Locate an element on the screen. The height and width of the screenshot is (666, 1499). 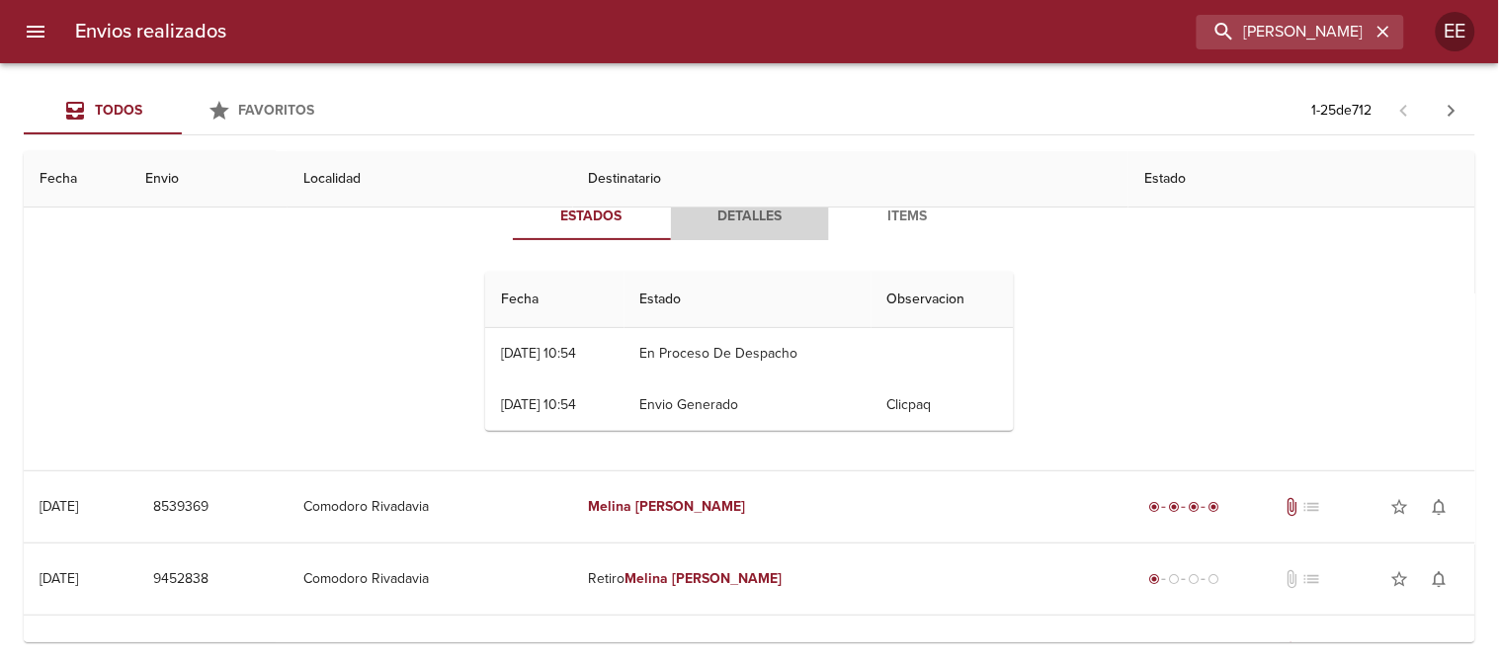
div: EE is located at coordinates (1455, 32).